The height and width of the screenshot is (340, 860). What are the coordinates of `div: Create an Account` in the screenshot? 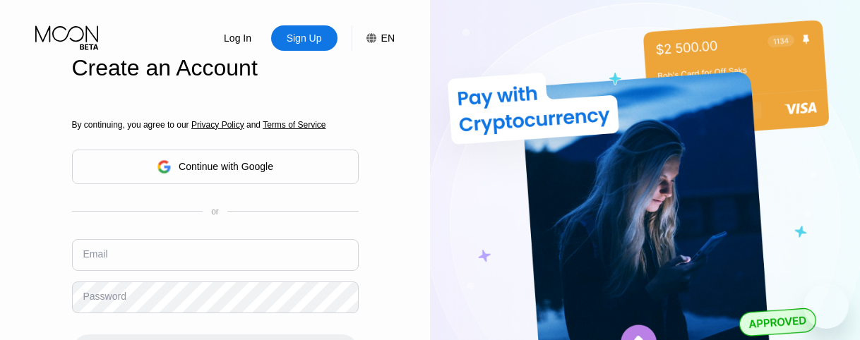 It's located at (215, 68).